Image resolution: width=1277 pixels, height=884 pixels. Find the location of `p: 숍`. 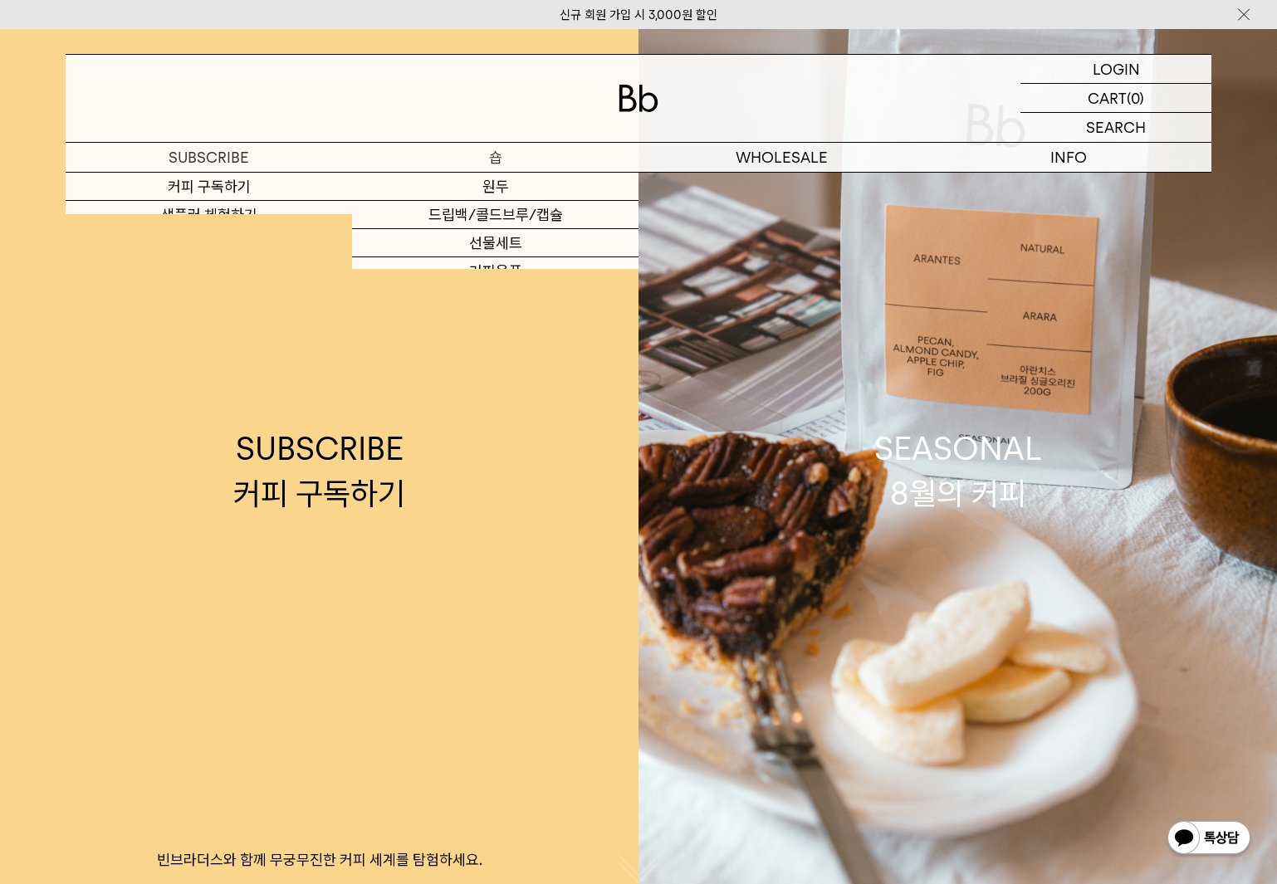

p: 숍 is located at coordinates (495, 157).